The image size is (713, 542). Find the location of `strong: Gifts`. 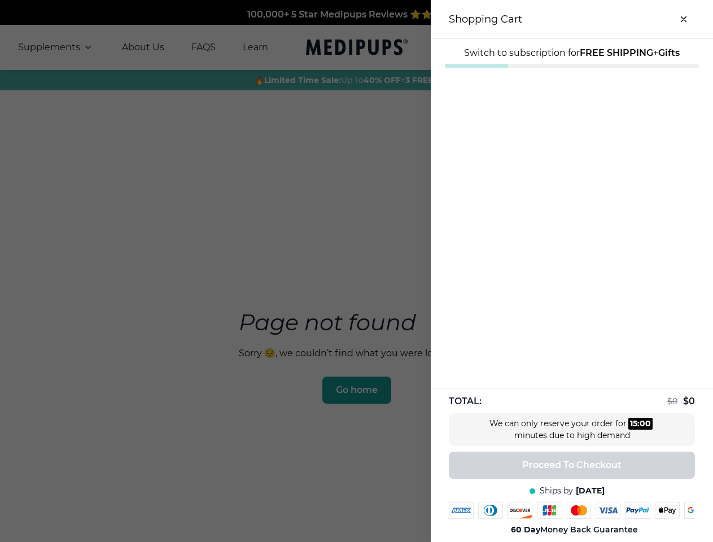

strong: Gifts is located at coordinates (669, 52).